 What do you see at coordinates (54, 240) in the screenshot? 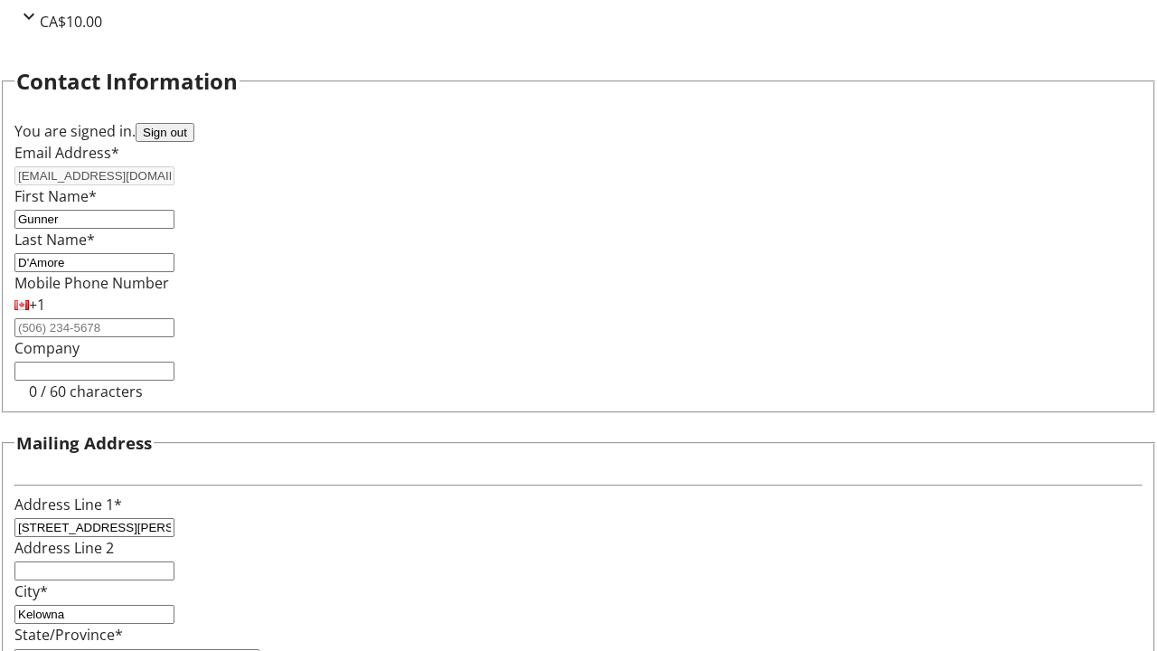
I see `label: Last Name*` at bounding box center [54, 240].